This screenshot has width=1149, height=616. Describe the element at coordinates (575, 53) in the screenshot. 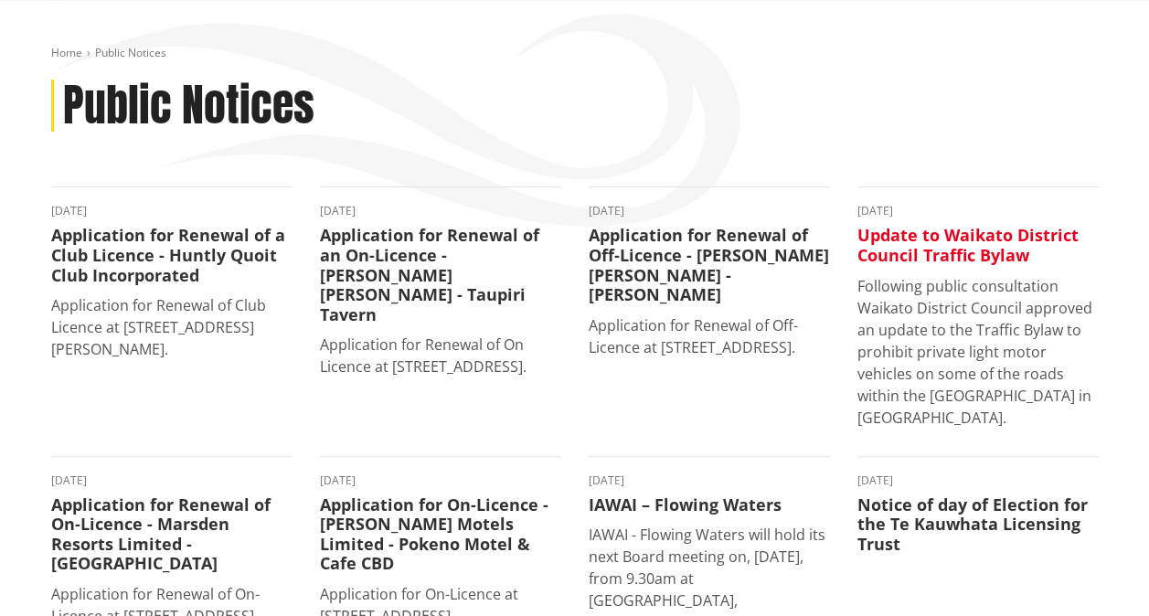

I see `nav: breadcrumb` at that location.